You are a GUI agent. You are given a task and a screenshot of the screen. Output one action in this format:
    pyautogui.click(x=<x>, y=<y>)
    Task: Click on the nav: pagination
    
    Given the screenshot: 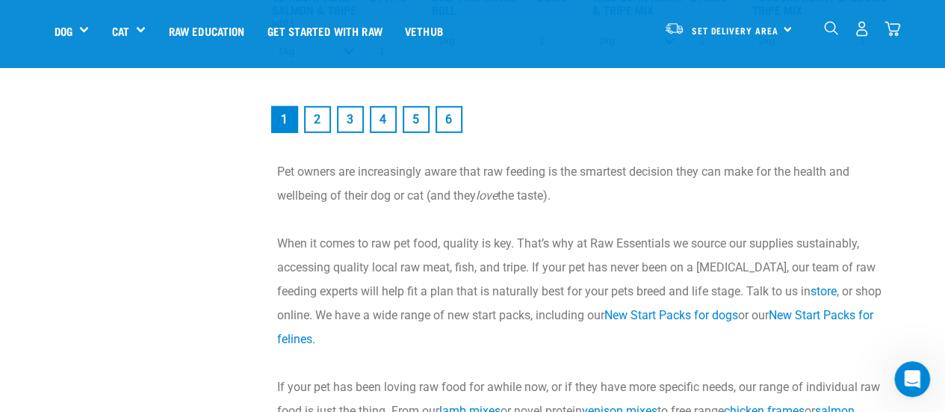 What is the action you would take?
    pyautogui.click(x=580, y=120)
    